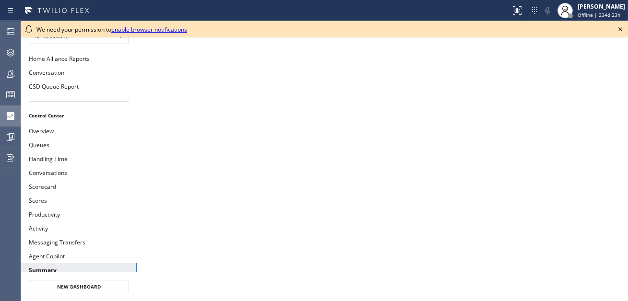  I want to click on span: We need your permission to, so click(112, 29).